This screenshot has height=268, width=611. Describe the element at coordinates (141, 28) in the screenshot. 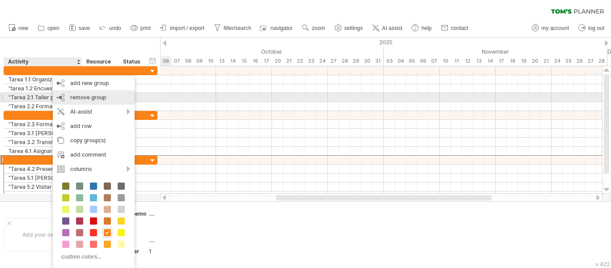

I see `a: print` at that location.